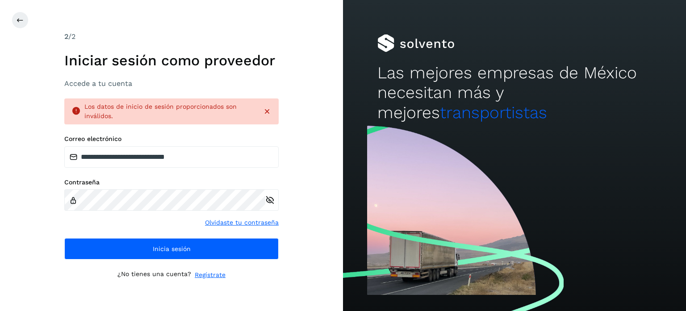 This screenshot has height=311, width=686. I want to click on span: Inicia sesión, so click(172, 248).